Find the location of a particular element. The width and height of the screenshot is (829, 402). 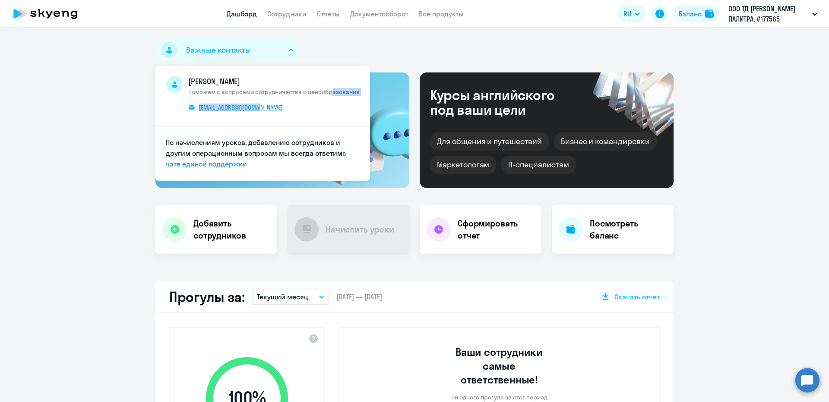

a: Дашборд is located at coordinates (242, 14).